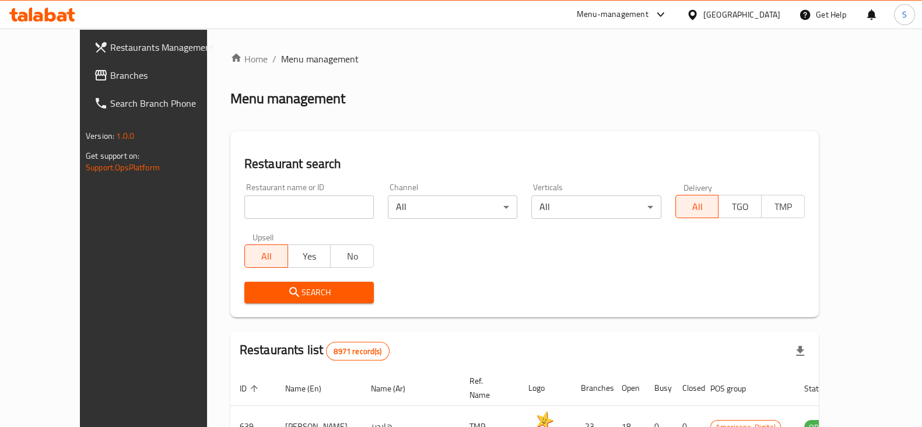 The image size is (922, 427). What do you see at coordinates (735, 388) in the screenshot?
I see `span: POS group` at bounding box center [735, 388].